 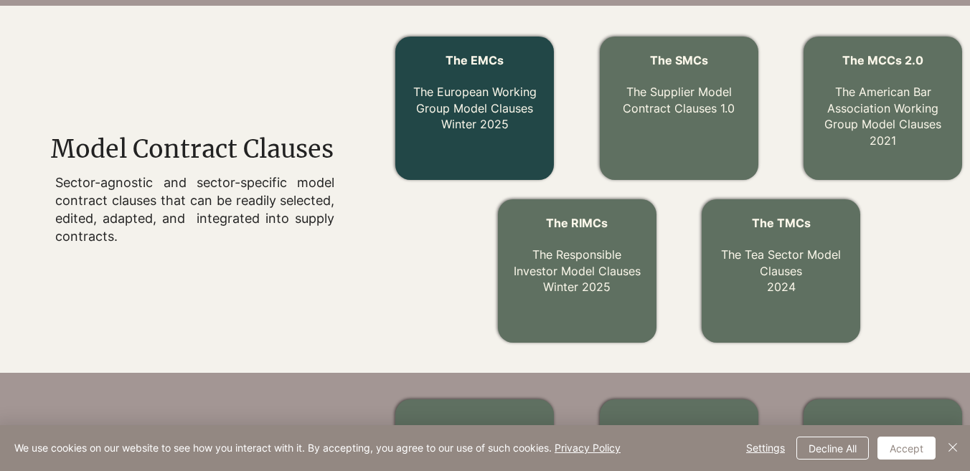 What do you see at coordinates (475, 93) in the screenshot?
I see `a: The EMCs The European Working Group Model ClausesWinter 2025` at bounding box center [475, 93].